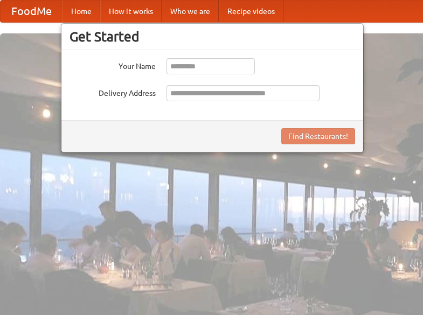 The height and width of the screenshot is (315, 423). I want to click on button: Find Restaurants!, so click(318, 136).